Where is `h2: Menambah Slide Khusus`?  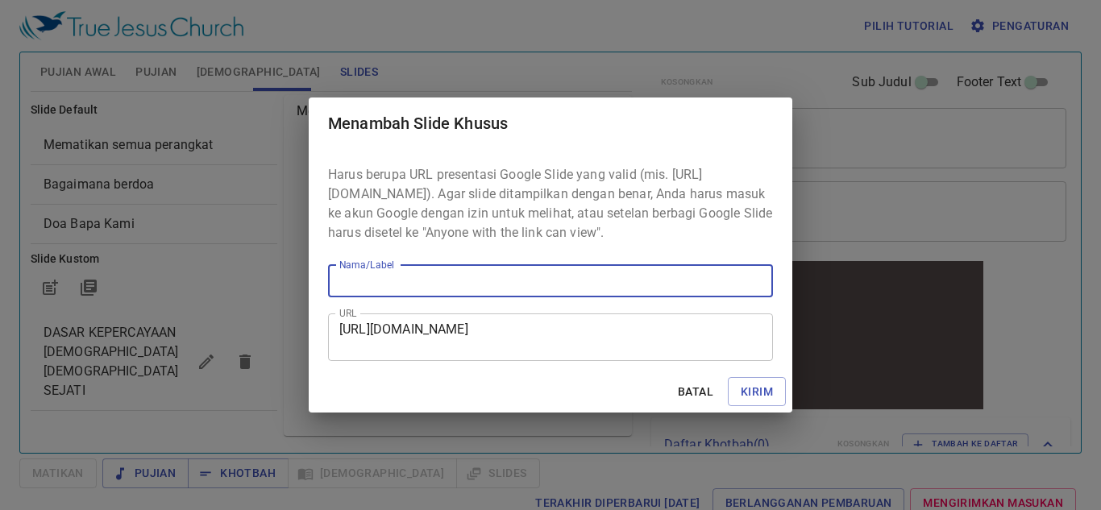 h2: Menambah Slide Khusus is located at coordinates (550, 123).